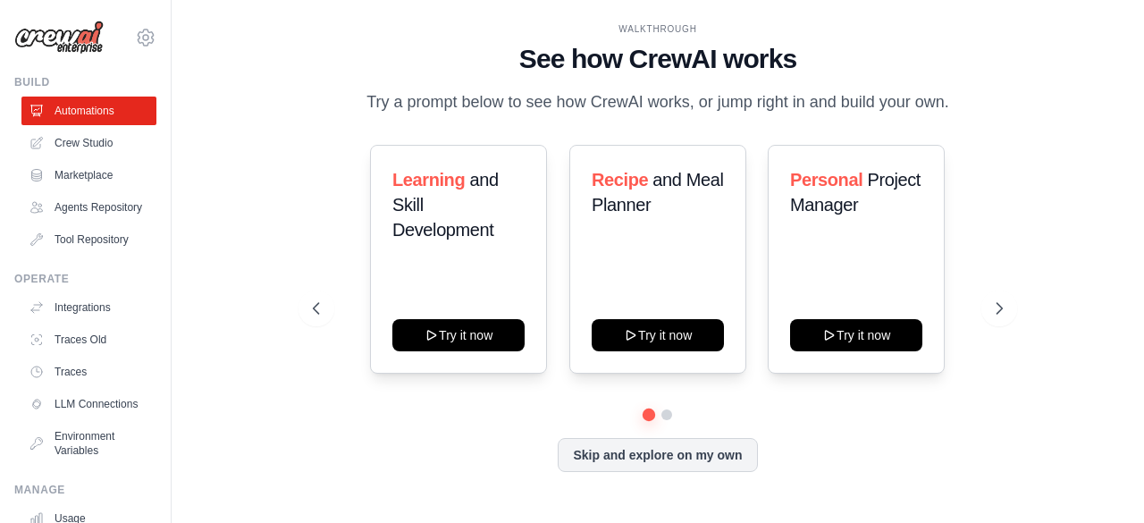 Image resolution: width=1144 pixels, height=523 pixels. What do you see at coordinates (89, 443) in the screenshot?
I see `a: Environment Variables` at bounding box center [89, 443].